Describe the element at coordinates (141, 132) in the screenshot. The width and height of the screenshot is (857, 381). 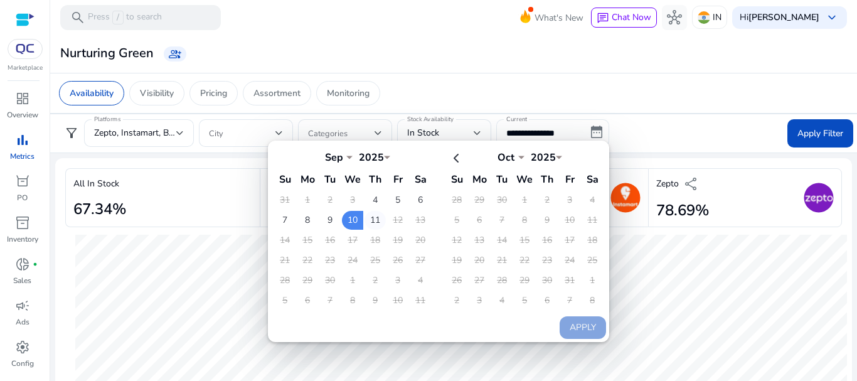
I see `span: Zepto, Instamart, Blinkit` at that location.